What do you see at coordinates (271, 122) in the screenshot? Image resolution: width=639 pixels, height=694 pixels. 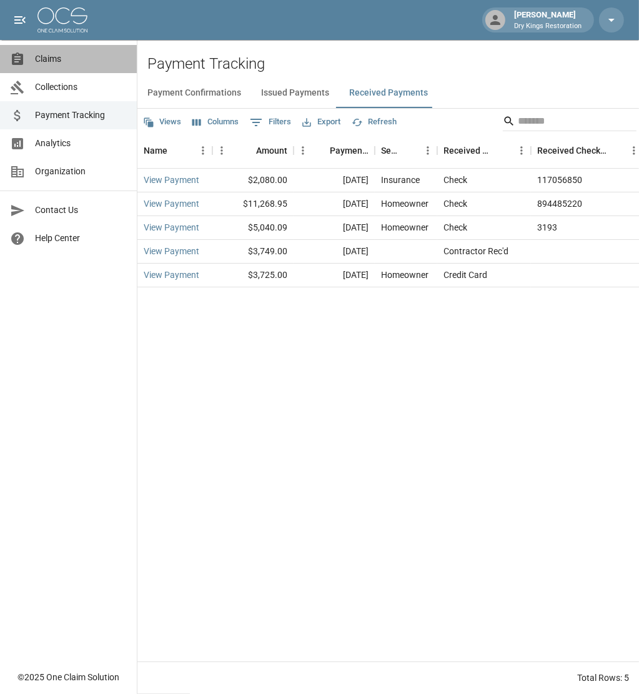 I see `button: Show filters` at bounding box center [271, 122].